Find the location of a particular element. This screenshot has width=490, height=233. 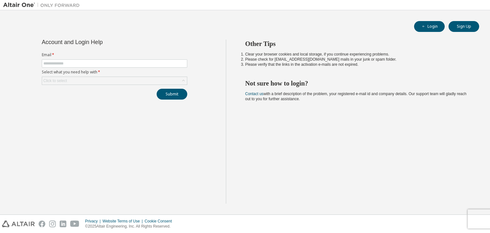

li: Clear your browser cookies and local storage, if you continue experiencing problems. is located at coordinates (357, 54).